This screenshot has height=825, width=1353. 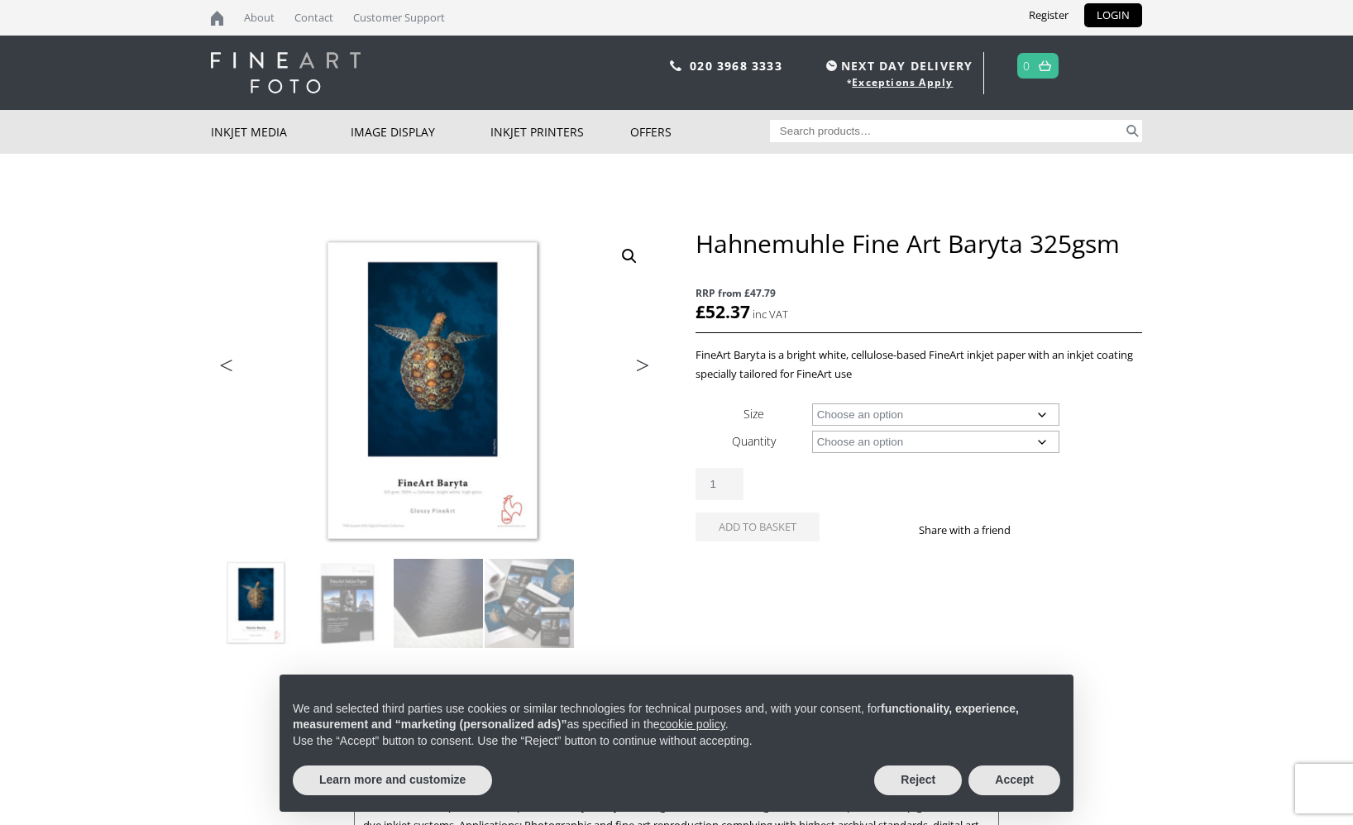 What do you see at coordinates (723, 312) in the screenshot?
I see `bdi: 52.37` at bounding box center [723, 312].